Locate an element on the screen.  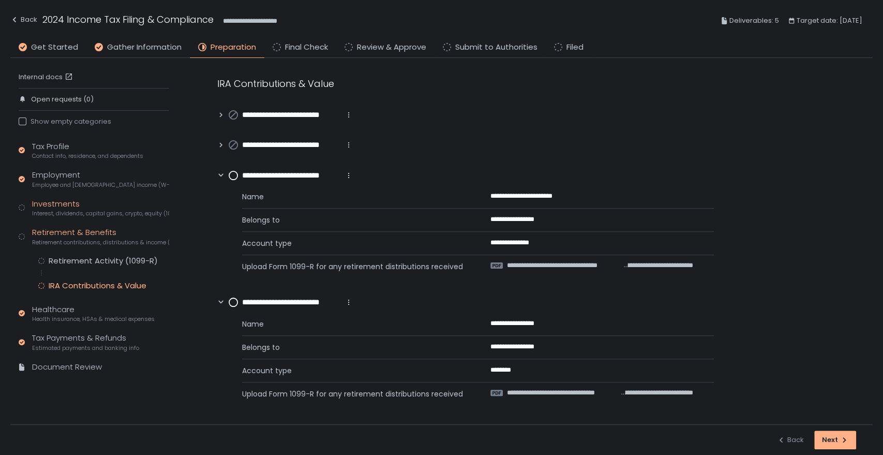
span: Review & Approve is located at coordinates (392, 47).